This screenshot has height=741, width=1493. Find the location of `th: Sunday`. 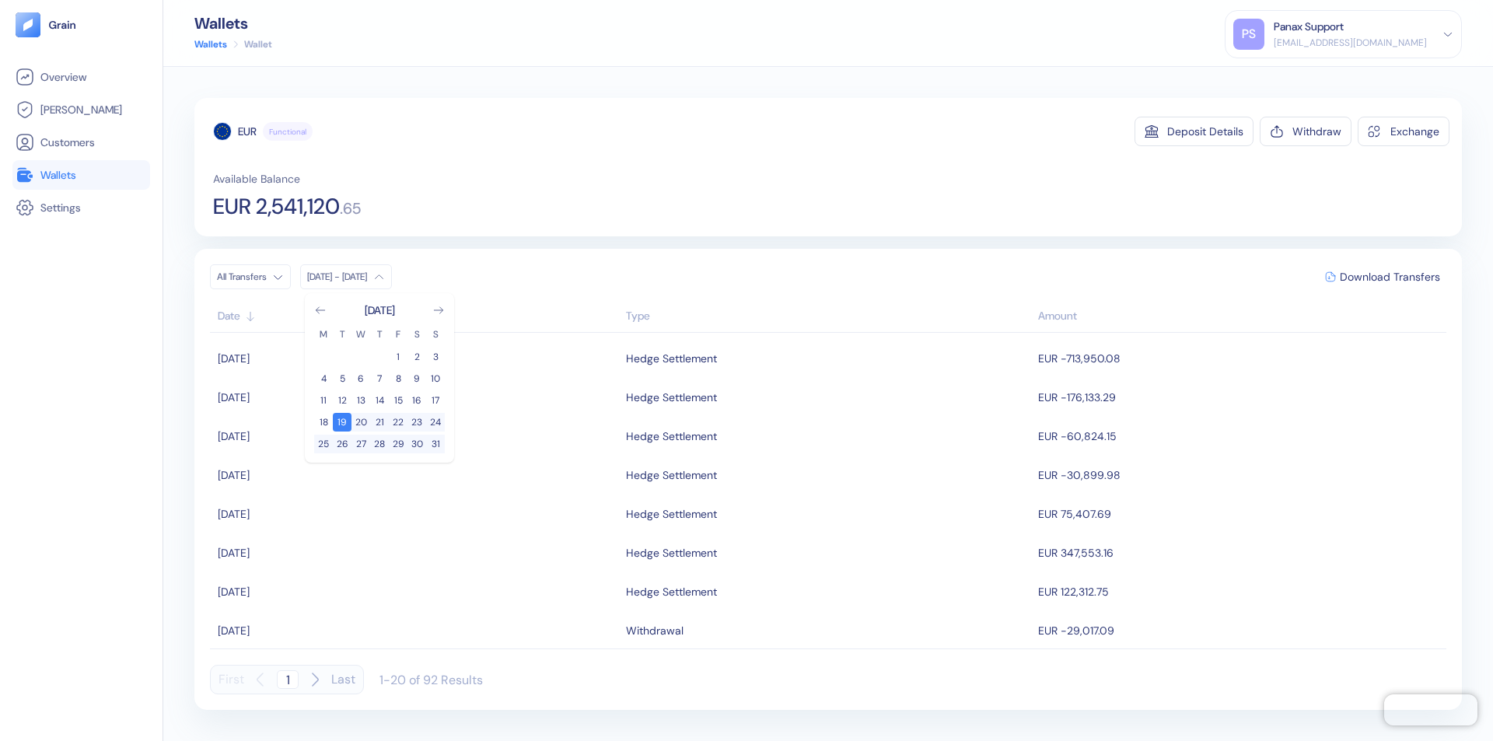

th: Sunday is located at coordinates (435, 334).